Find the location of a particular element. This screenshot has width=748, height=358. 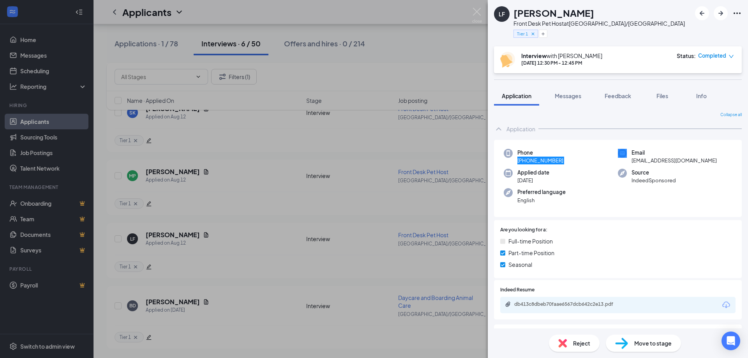

span: Phone is located at coordinates (540, 153).